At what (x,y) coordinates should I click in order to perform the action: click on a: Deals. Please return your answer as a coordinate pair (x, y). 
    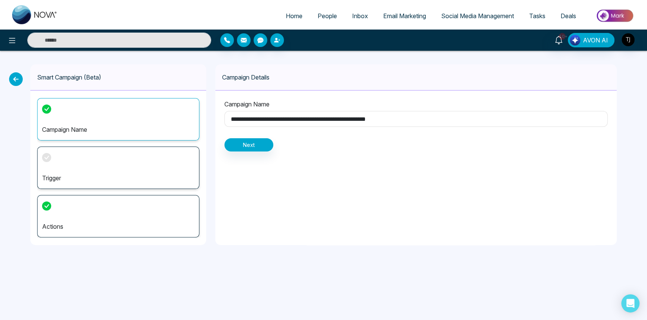
    Looking at the image, I should click on (568, 16).